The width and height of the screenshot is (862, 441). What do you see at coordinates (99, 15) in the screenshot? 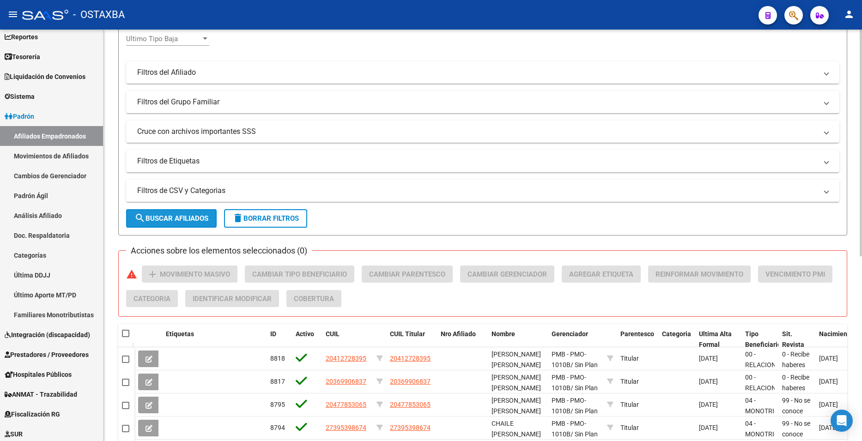
I see `span: - OSTAXBA` at bounding box center [99, 15].